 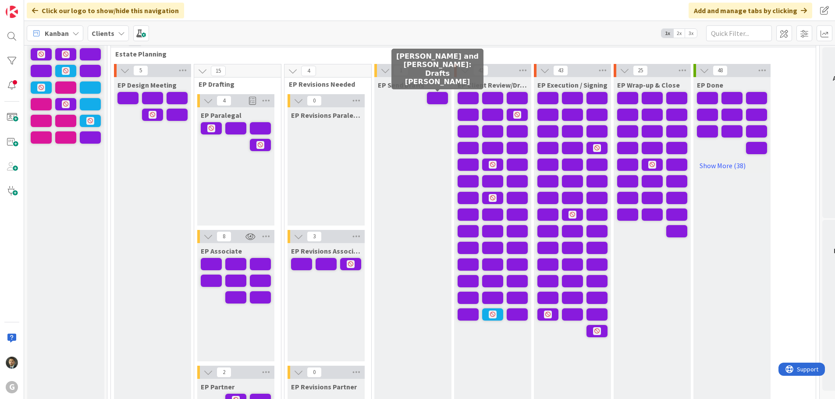 What do you see at coordinates (12, 388) in the screenshot?
I see `div: G` at bounding box center [12, 388].